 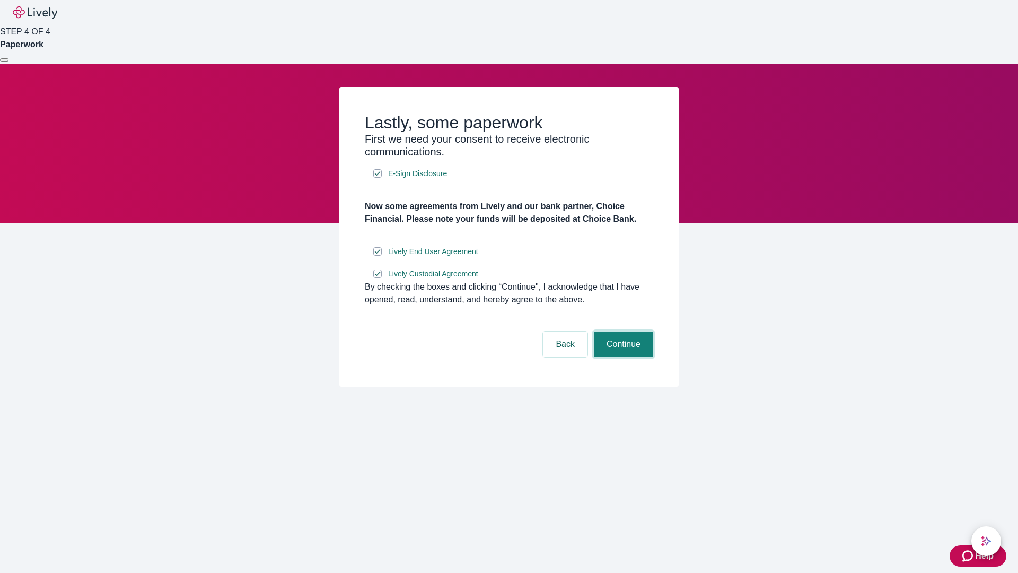 What do you see at coordinates (986, 541) in the screenshot?
I see `svg: Lively AI Assistant` at bounding box center [986, 541].